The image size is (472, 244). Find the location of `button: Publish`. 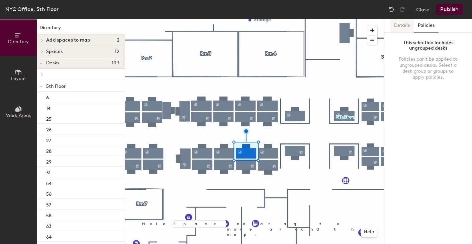

button: Publish is located at coordinates (450, 9).